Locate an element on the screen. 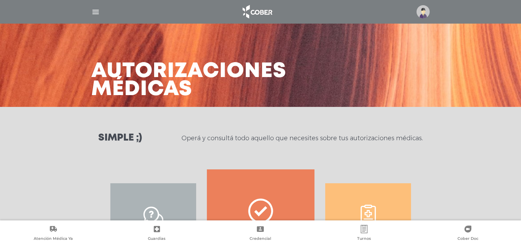 Image resolution: width=521 pixels, height=244 pixels. span: Guardias is located at coordinates (157, 239).